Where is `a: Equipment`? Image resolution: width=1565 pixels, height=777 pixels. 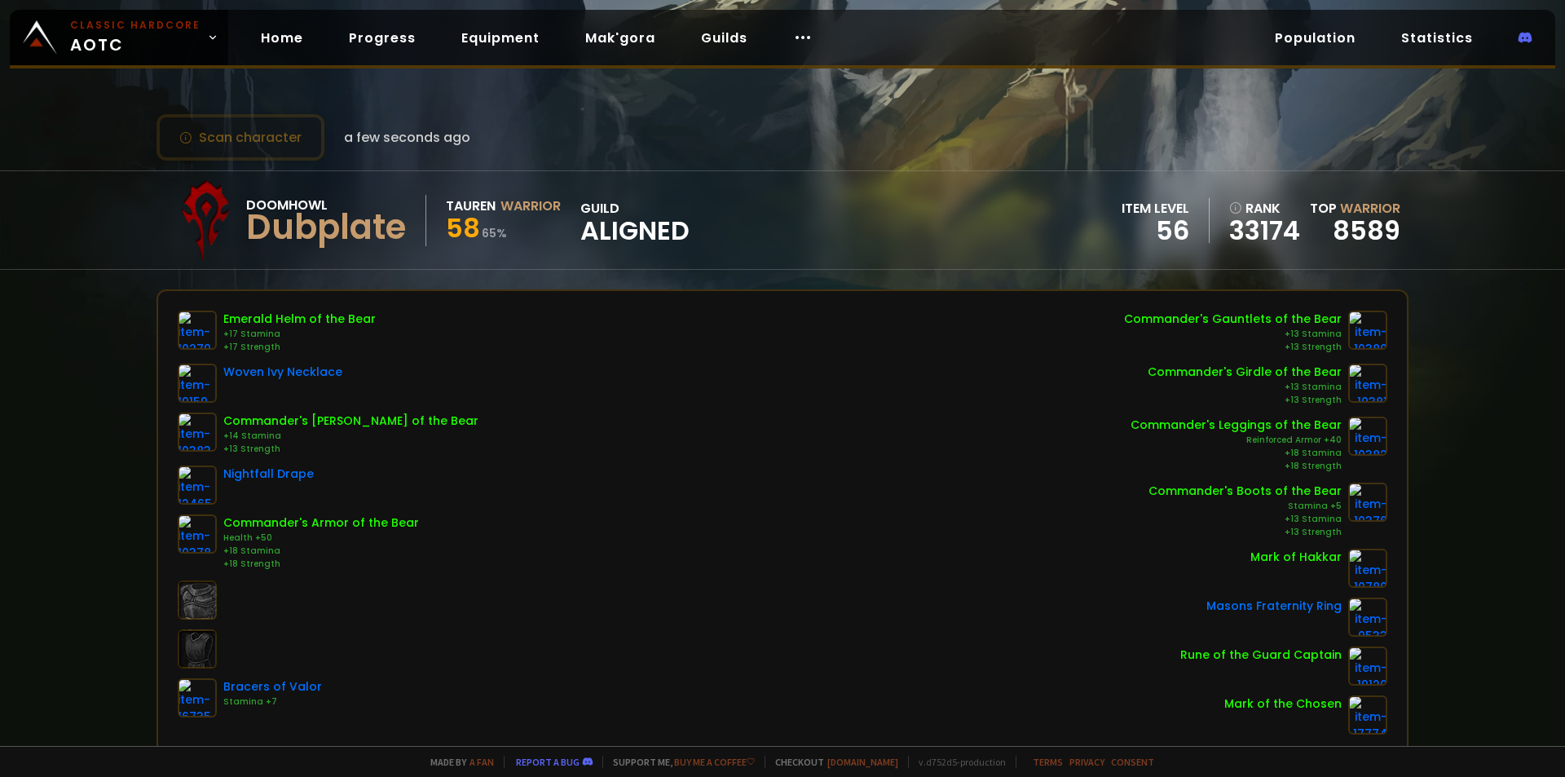
a: Equipment is located at coordinates (501, 38).